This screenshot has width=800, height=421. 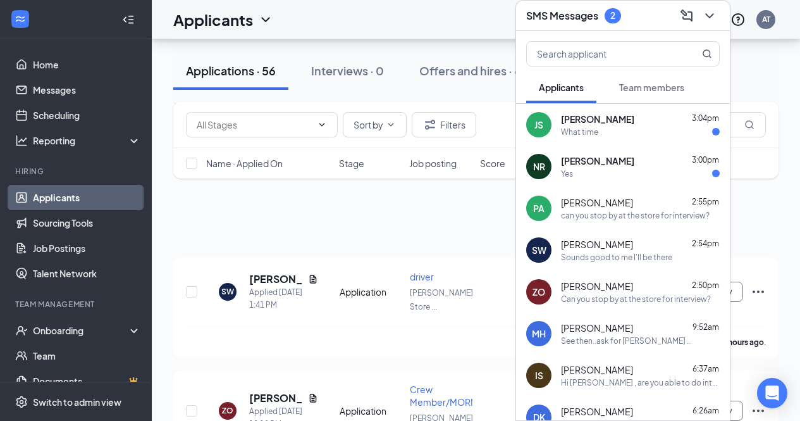 What do you see at coordinates (231, 70) in the screenshot?
I see `div: Applications · 56` at bounding box center [231, 70].